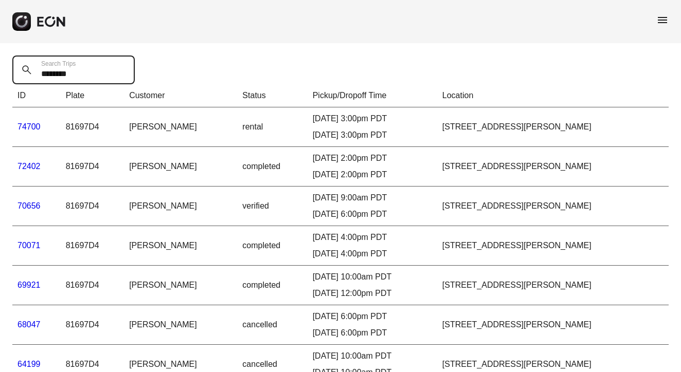 This screenshot has height=372, width=681. What do you see at coordinates (29, 166) in the screenshot?
I see `a: 72402` at bounding box center [29, 166].